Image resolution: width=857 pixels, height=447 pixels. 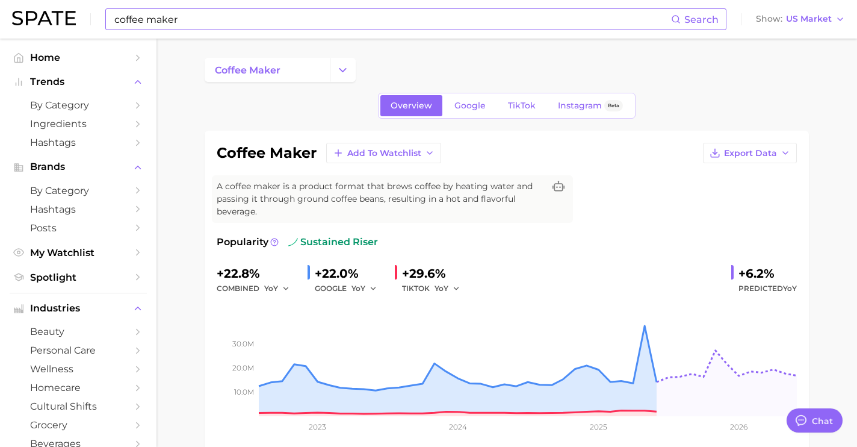 I want to click on a: Home, so click(x=78, y=57).